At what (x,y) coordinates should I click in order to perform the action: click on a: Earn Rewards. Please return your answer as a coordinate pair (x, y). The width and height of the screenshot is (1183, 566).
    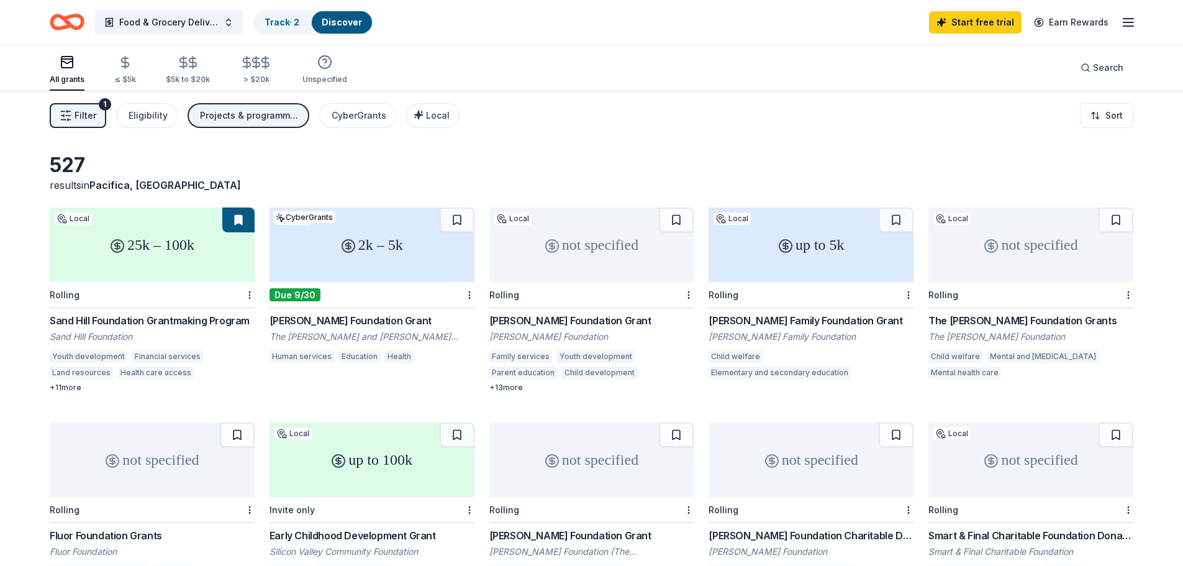
    Looking at the image, I should click on (1071, 22).